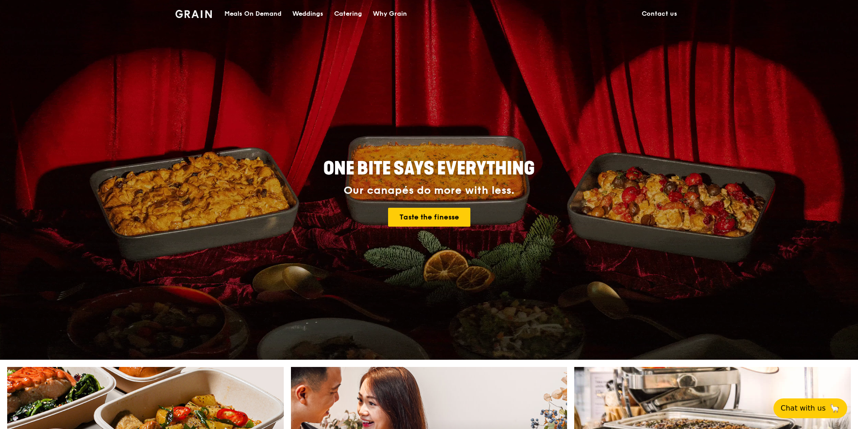  What do you see at coordinates (390, 14) in the screenshot?
I see `div: Why Grain` at bounding box center [390, 14].